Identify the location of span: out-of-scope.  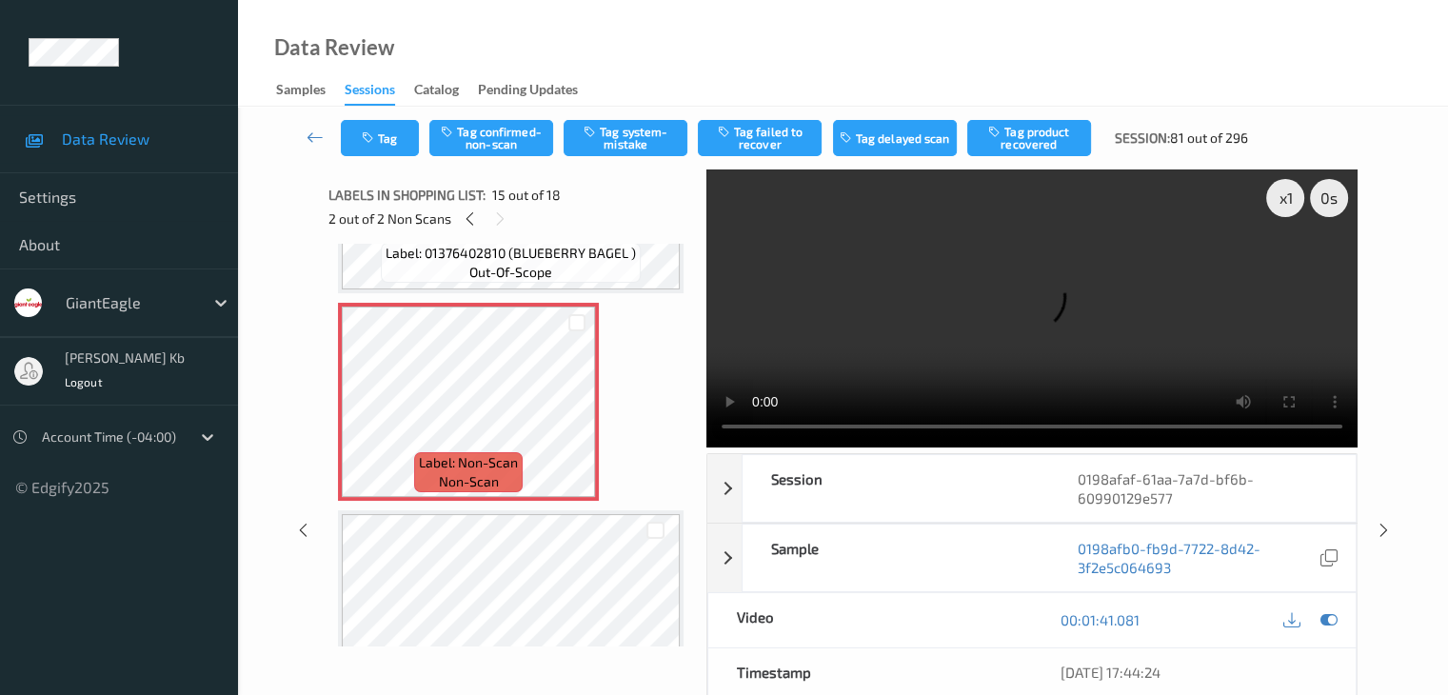
(510, 272).